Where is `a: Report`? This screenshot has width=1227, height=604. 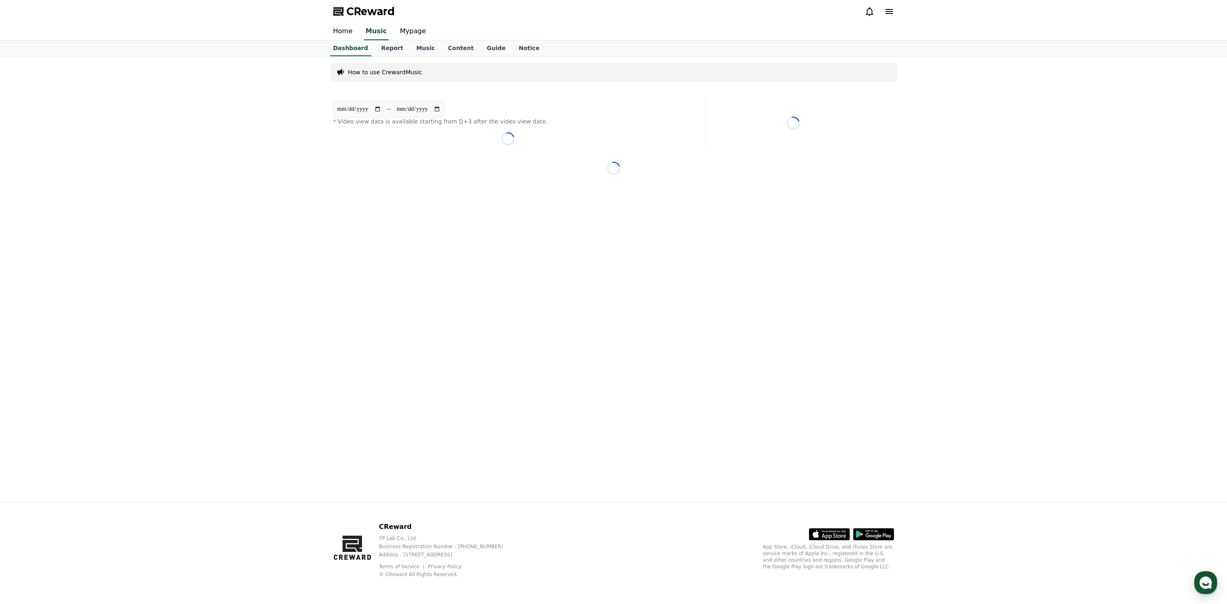 a: Report is located at coordinates (392, 48).